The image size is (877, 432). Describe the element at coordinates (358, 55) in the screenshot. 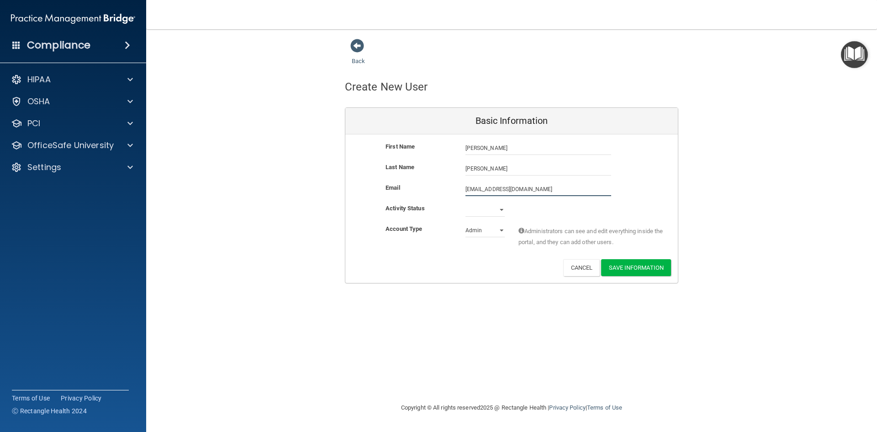

I see `a: Back` at that location.